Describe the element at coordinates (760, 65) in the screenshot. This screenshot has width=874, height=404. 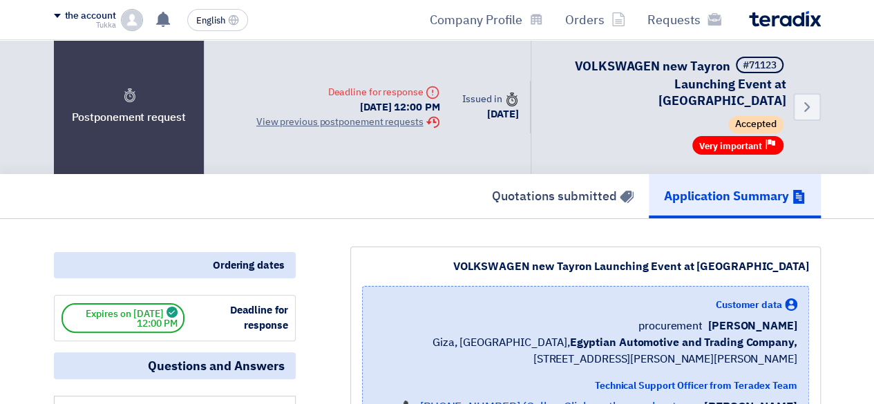
I see `font: #71123` at that location.